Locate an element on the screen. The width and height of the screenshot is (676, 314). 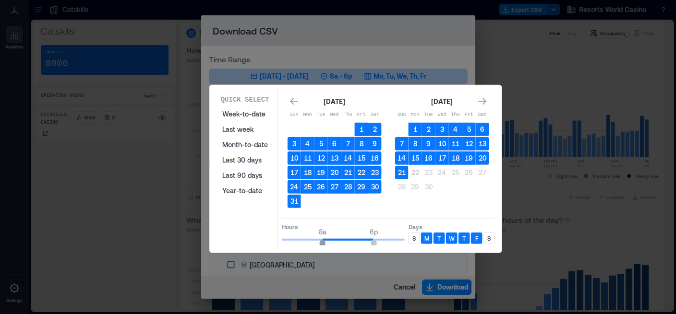
p: Tue is located at coordinates (429, 115).